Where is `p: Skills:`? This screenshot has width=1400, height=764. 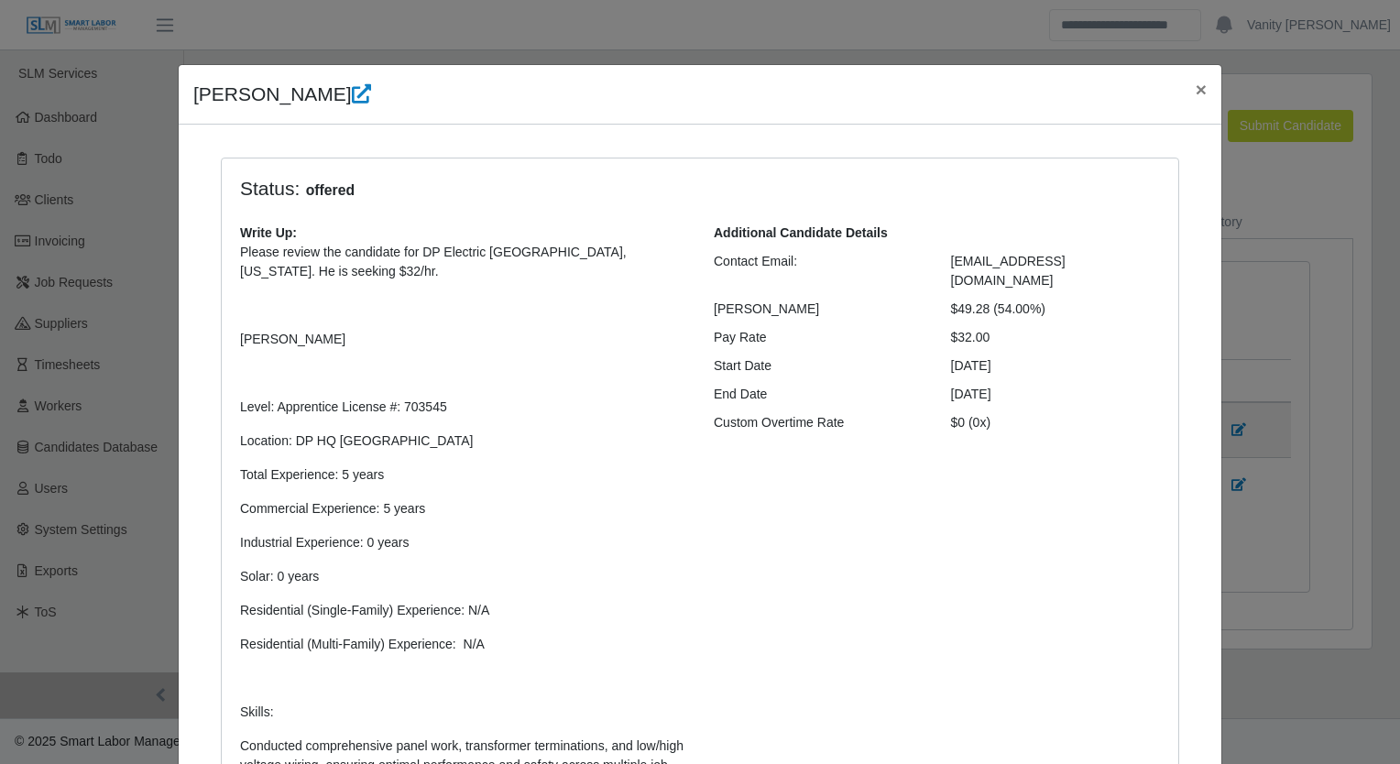 p: Skills: is located at coordinates (463, 712).